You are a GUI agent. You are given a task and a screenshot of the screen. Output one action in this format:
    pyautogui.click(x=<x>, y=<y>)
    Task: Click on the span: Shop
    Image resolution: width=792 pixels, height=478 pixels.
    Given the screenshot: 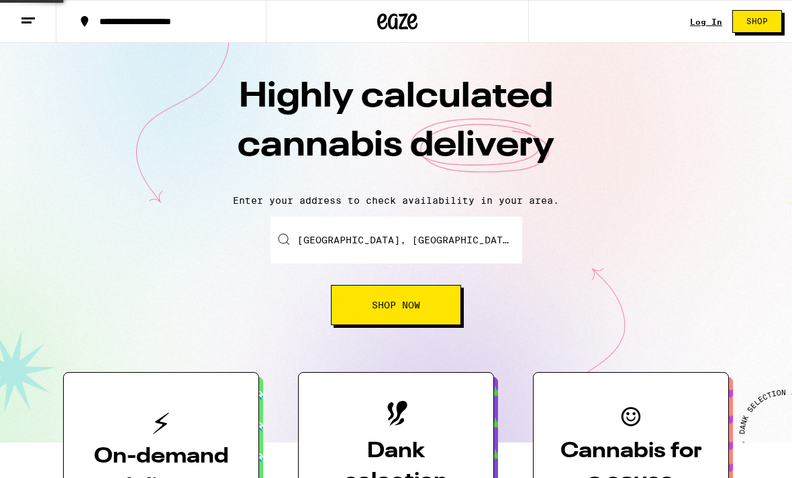 What is the action you would take?
    pyautogui.click(x=757, y=21)
    